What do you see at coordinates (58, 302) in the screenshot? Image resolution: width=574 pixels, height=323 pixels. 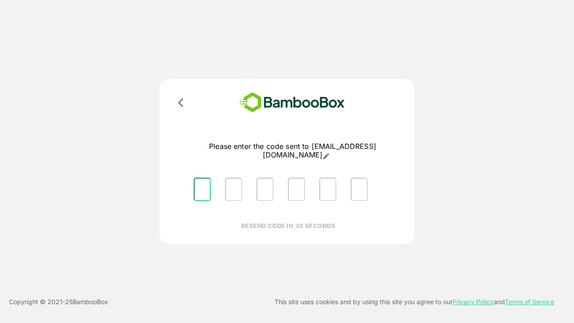 I see `p: Copyright © 2021- 25 BambooBox` at bounding box center [58, 302].